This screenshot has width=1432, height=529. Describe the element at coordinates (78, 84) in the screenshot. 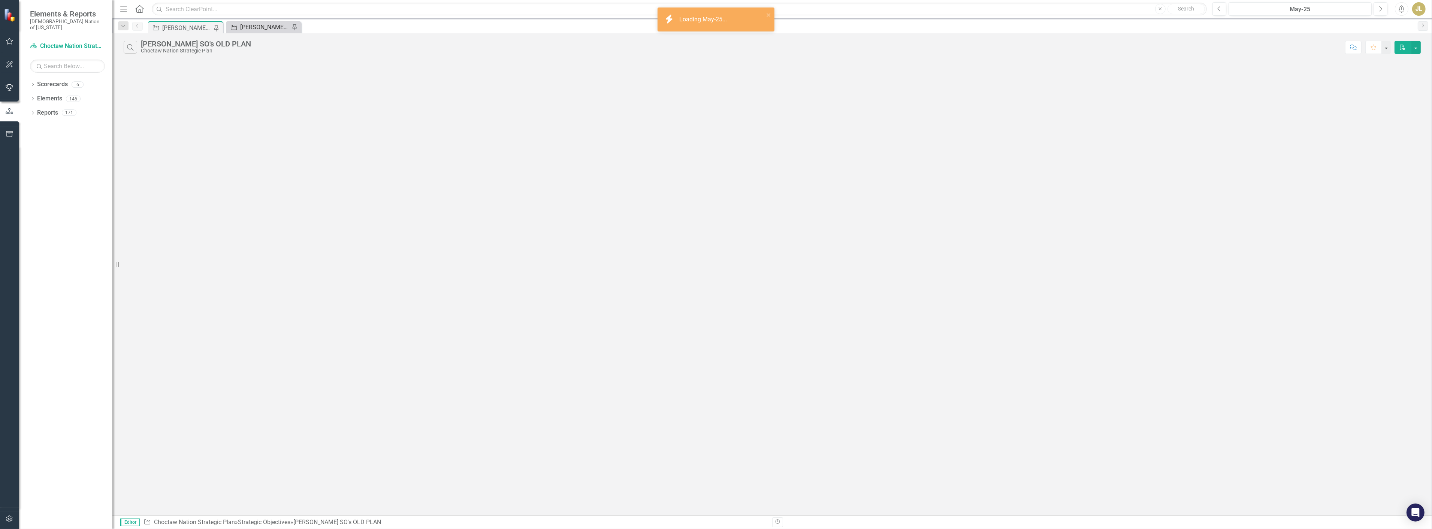

I see `div: 6` at that location.